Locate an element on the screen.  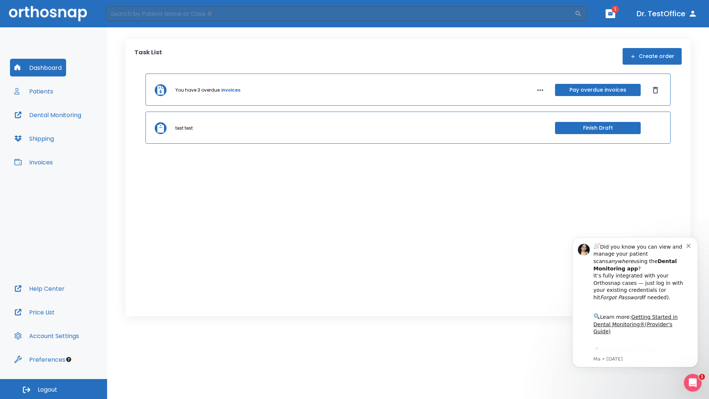
button: Preferences is located at coordinates (40, 359).